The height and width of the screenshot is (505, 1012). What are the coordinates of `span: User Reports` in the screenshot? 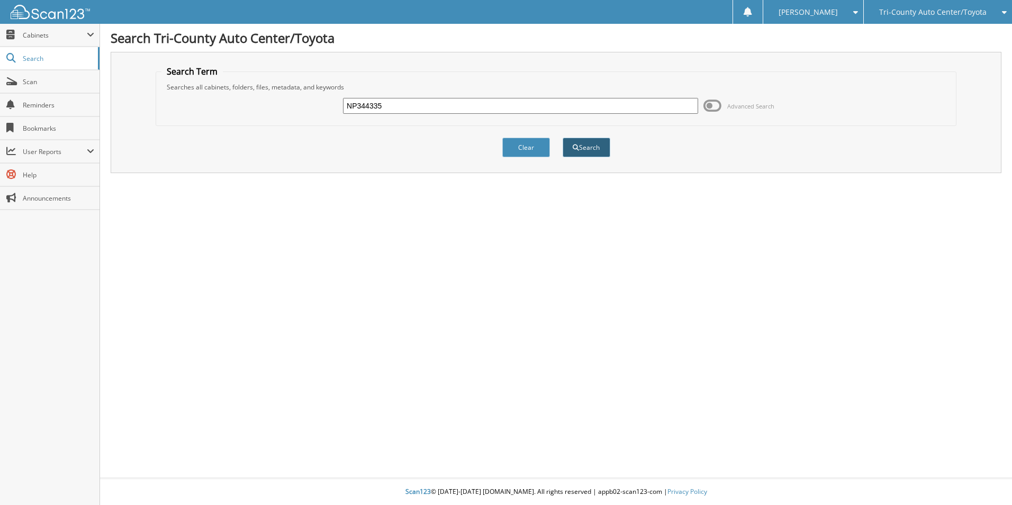 It's located at (54, 151).